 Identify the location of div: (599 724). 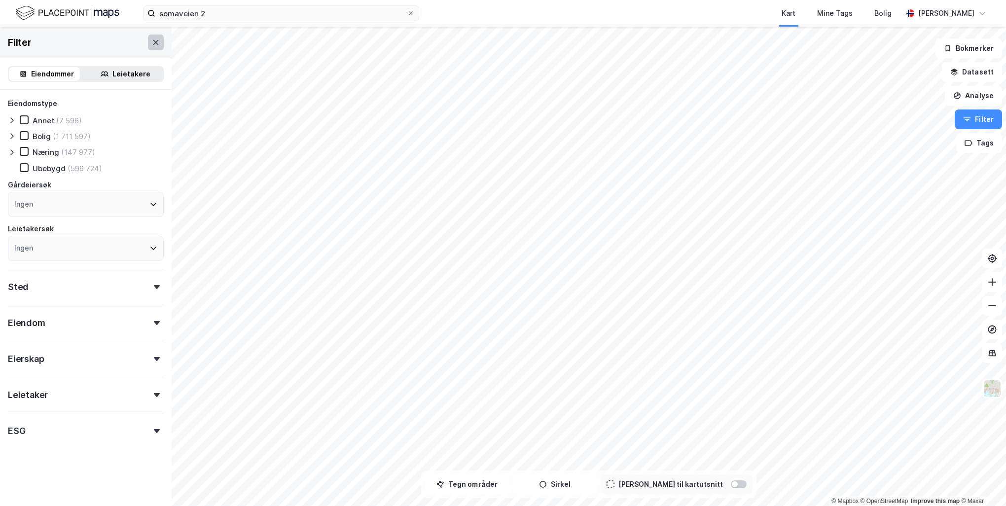
(85, 168).